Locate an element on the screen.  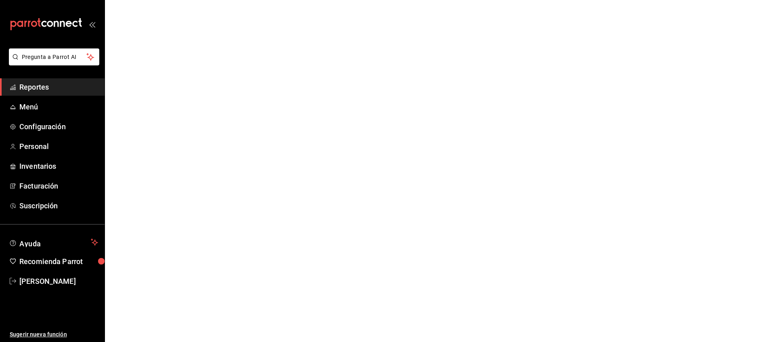
span: Recomienda Parrot is located at coordinates (59, 261).